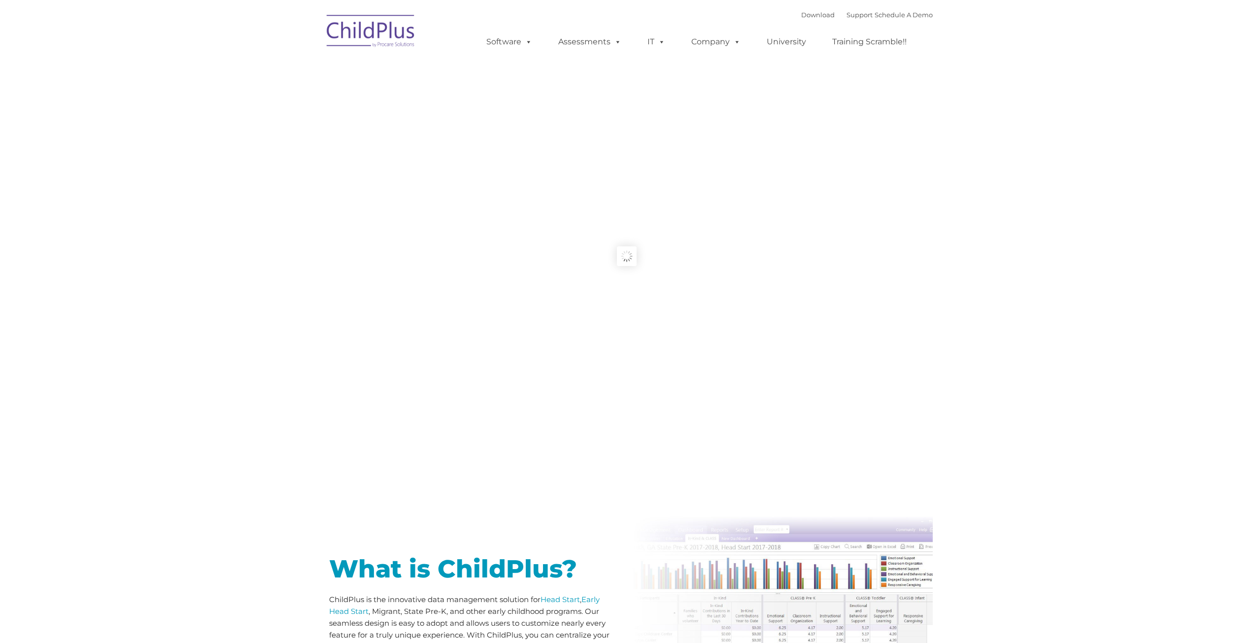 This screenshot has width=1254, height=643. Describe the element at coordinates (869, 42) in the screenshot. I see `a: Training Scramble!!` at that location.